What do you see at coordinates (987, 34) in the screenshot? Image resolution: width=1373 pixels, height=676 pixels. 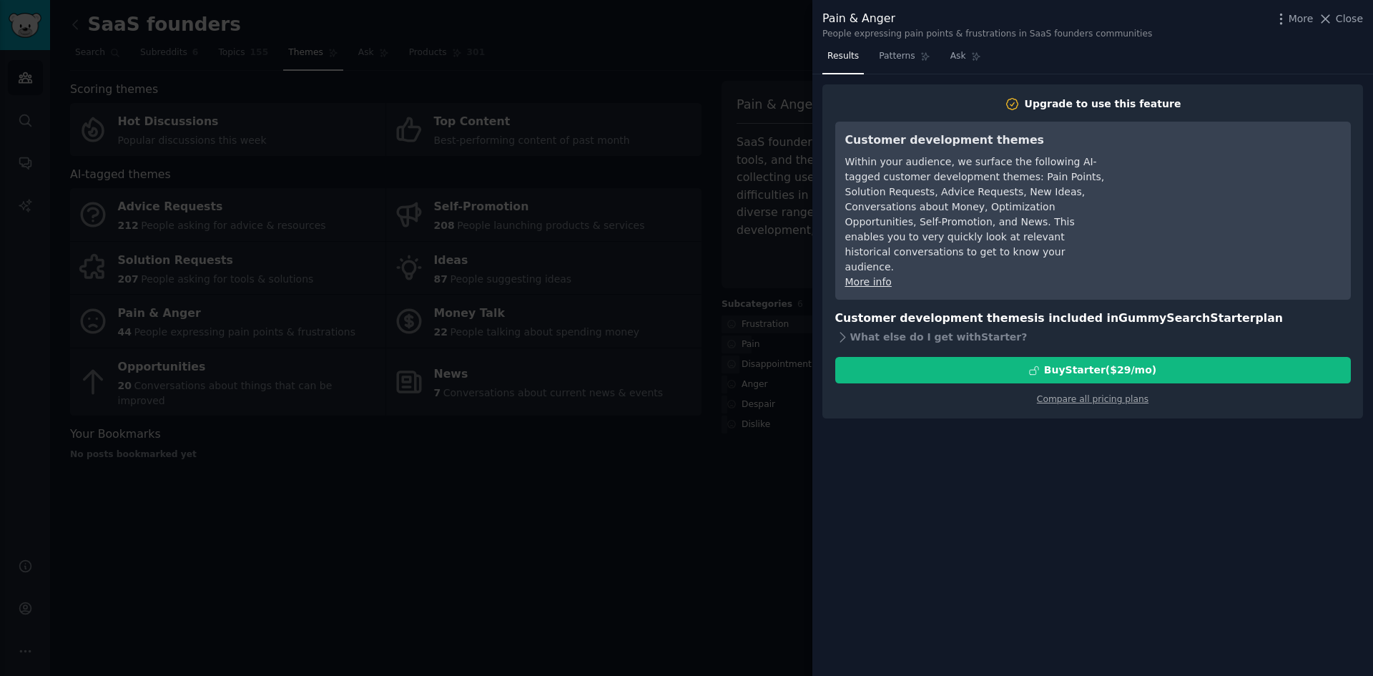 I see `div: People expressing pain points & frustrations in SaaS founders communities` at bounding box center [987, 34].